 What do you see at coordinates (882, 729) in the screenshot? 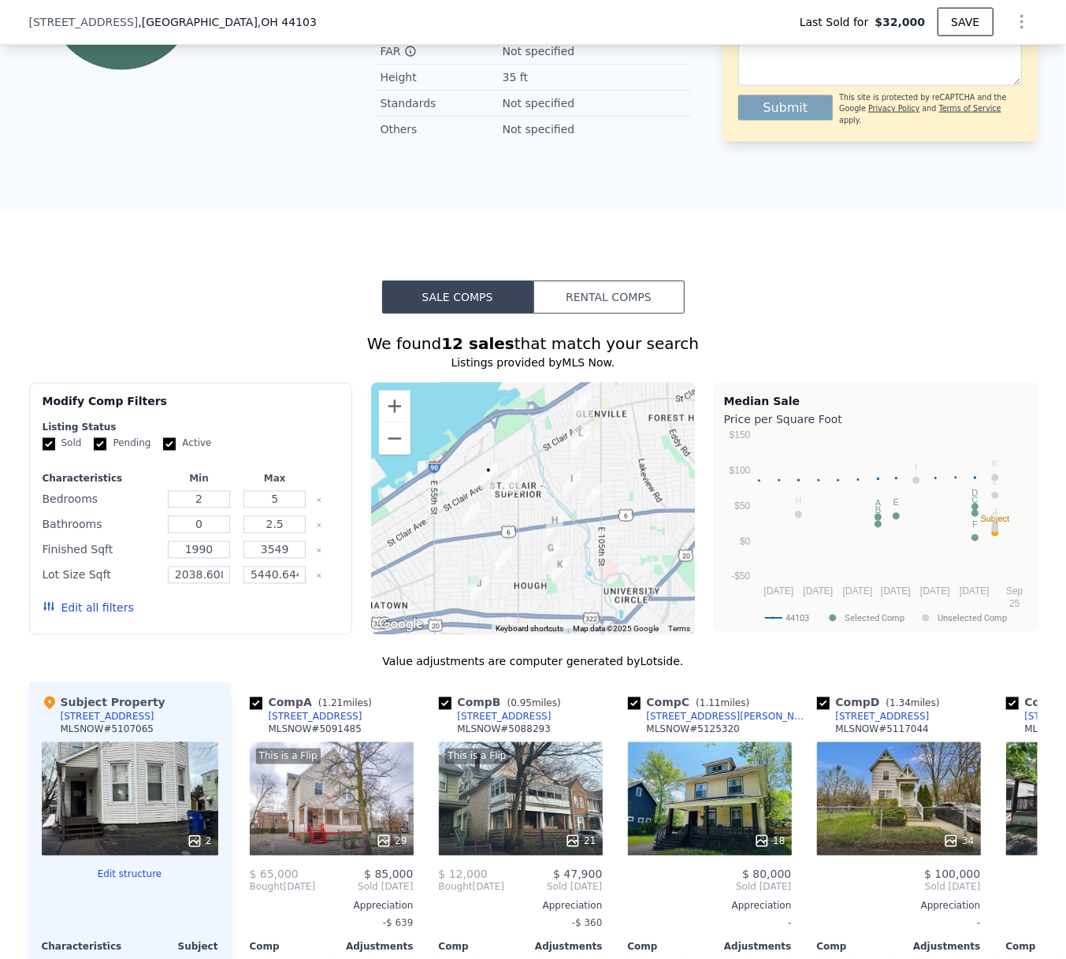
I see `div: MLSNOW # 5117044` at bounding box center [882, 729].